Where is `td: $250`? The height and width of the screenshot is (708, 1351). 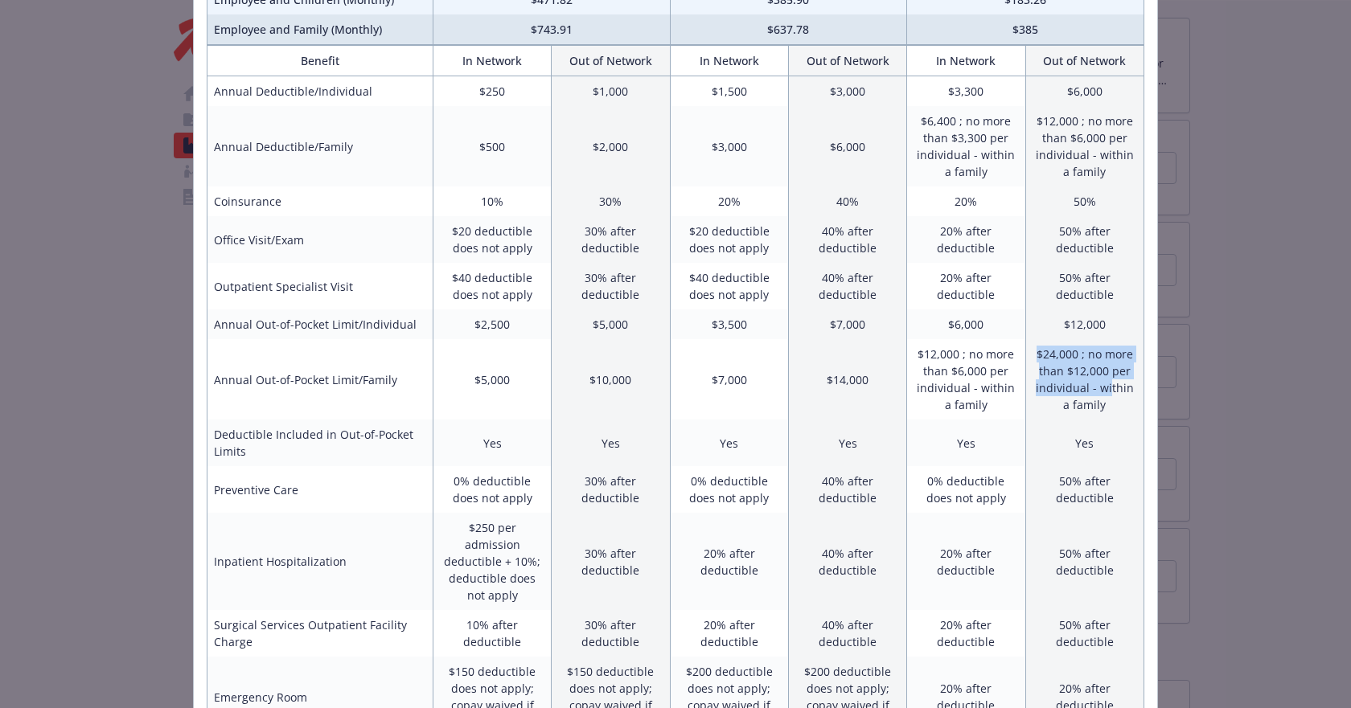 td: $250 is located at coordinates (491, 92).